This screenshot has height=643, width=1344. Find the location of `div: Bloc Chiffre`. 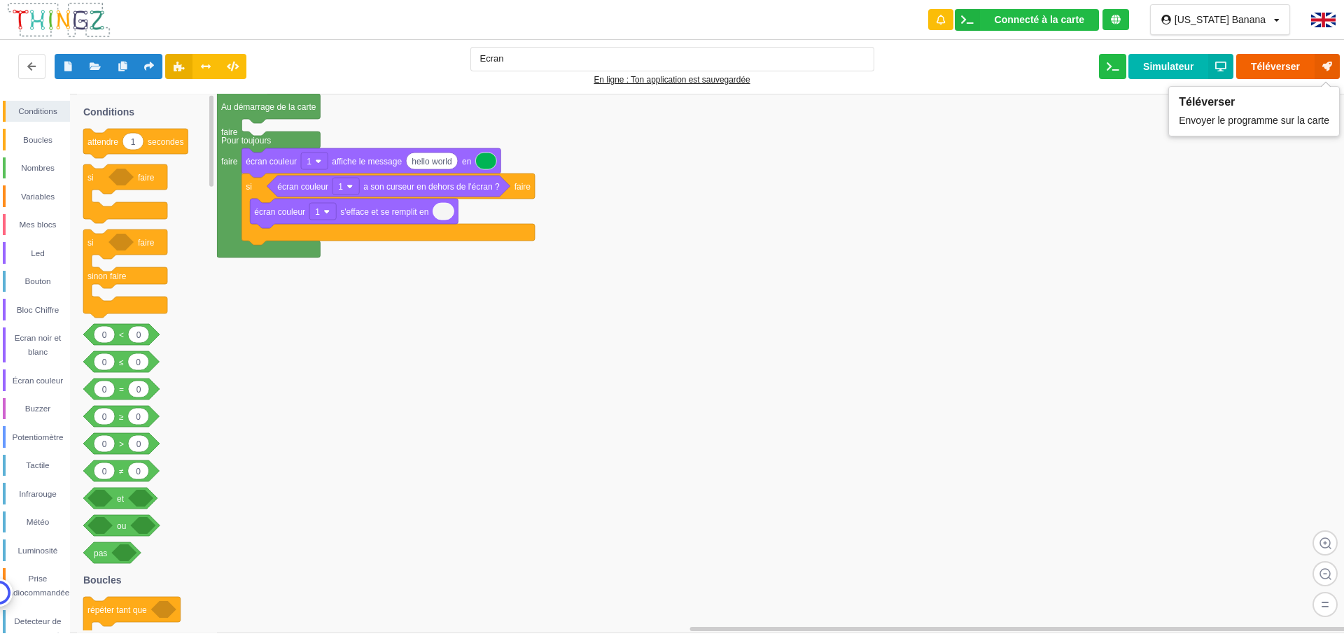

div: Bloc Chiffre is located at coordinates (38, 310).